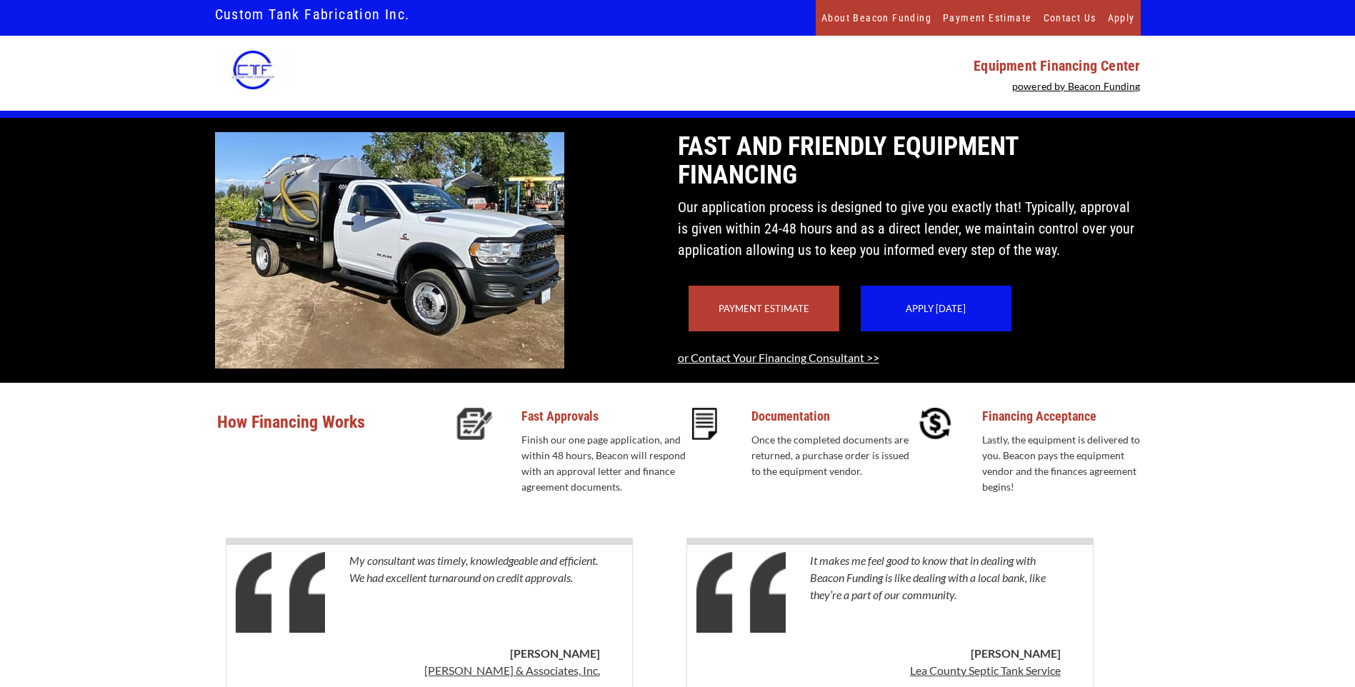 This screenshot has height=687, width=1355. I want to click on img: 2306-EFC-CustomTankFabrication-thumbnail.jpg, so click(389, 250).